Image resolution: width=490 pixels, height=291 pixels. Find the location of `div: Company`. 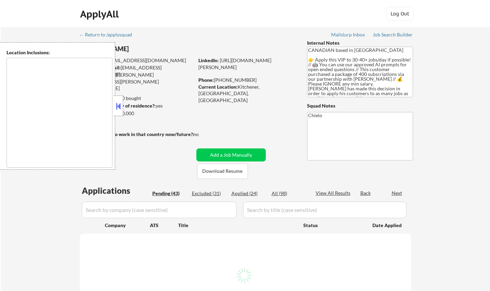

div: Company is located at coordinates (127, 225).